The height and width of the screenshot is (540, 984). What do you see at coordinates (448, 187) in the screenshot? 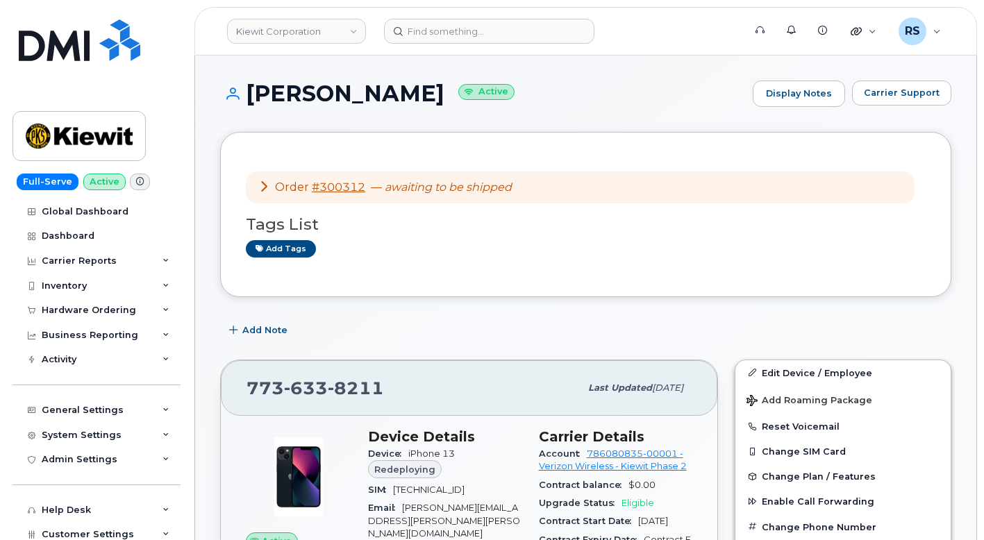
I see `em: awaiting to be shipped` at bounding box center [448, 187].